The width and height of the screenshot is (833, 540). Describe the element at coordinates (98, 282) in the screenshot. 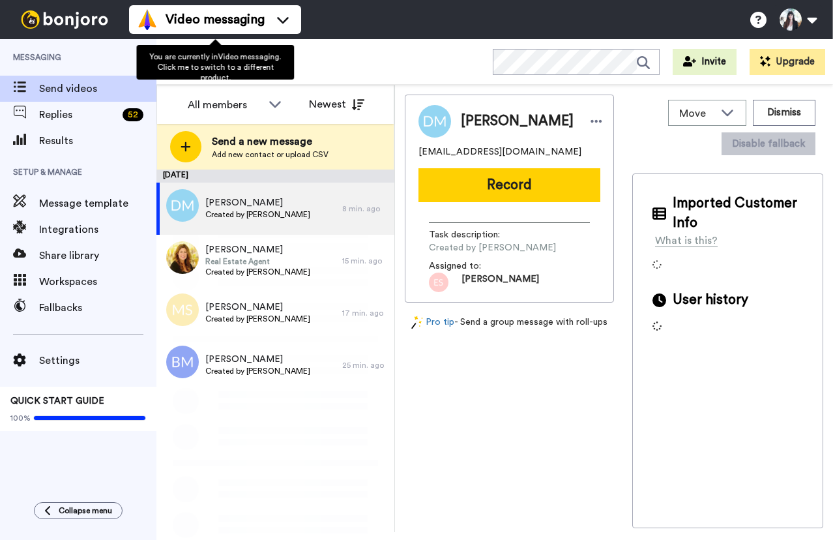

I see `span: Workspaces` at that location.